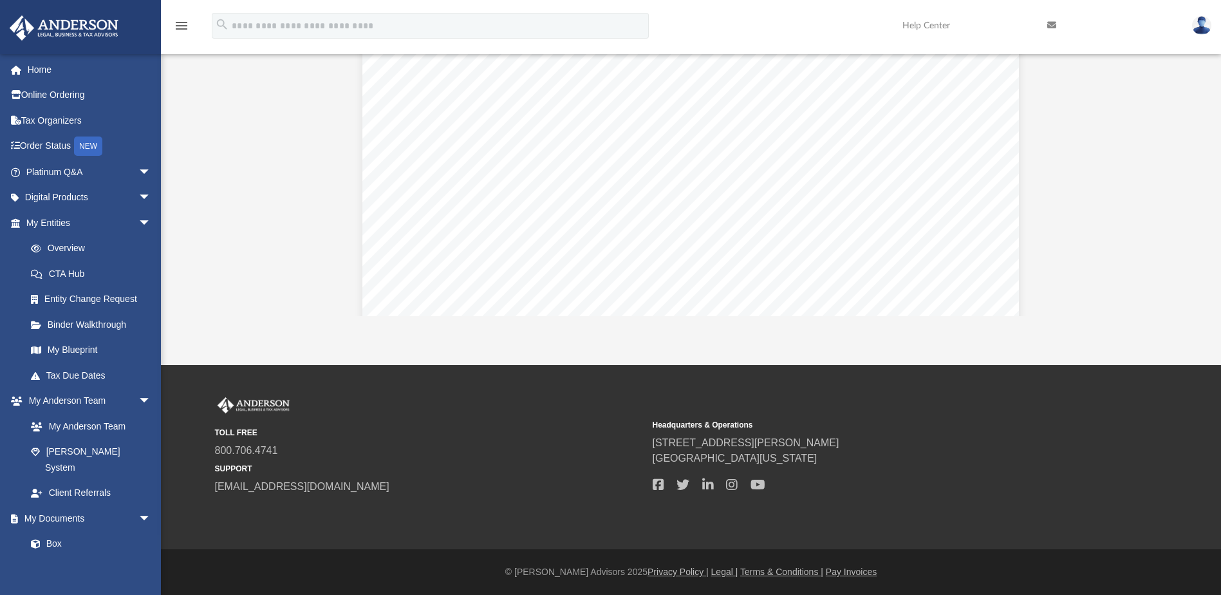 The image size is (1221, 595). I want to click on a: Home, so click(90, 70).